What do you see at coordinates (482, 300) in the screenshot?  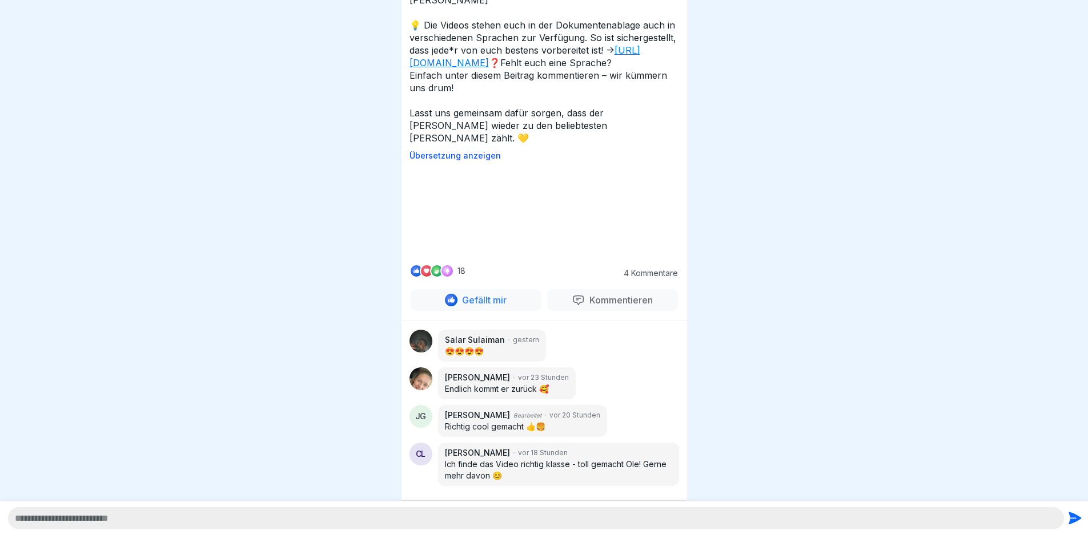 I see `p: Gefällt mir` at bounding box center [482, 300].